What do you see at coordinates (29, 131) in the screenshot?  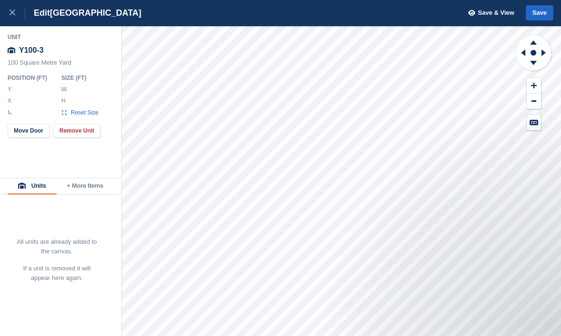 I see `button: Move Door` at bounding box center [29, 131].